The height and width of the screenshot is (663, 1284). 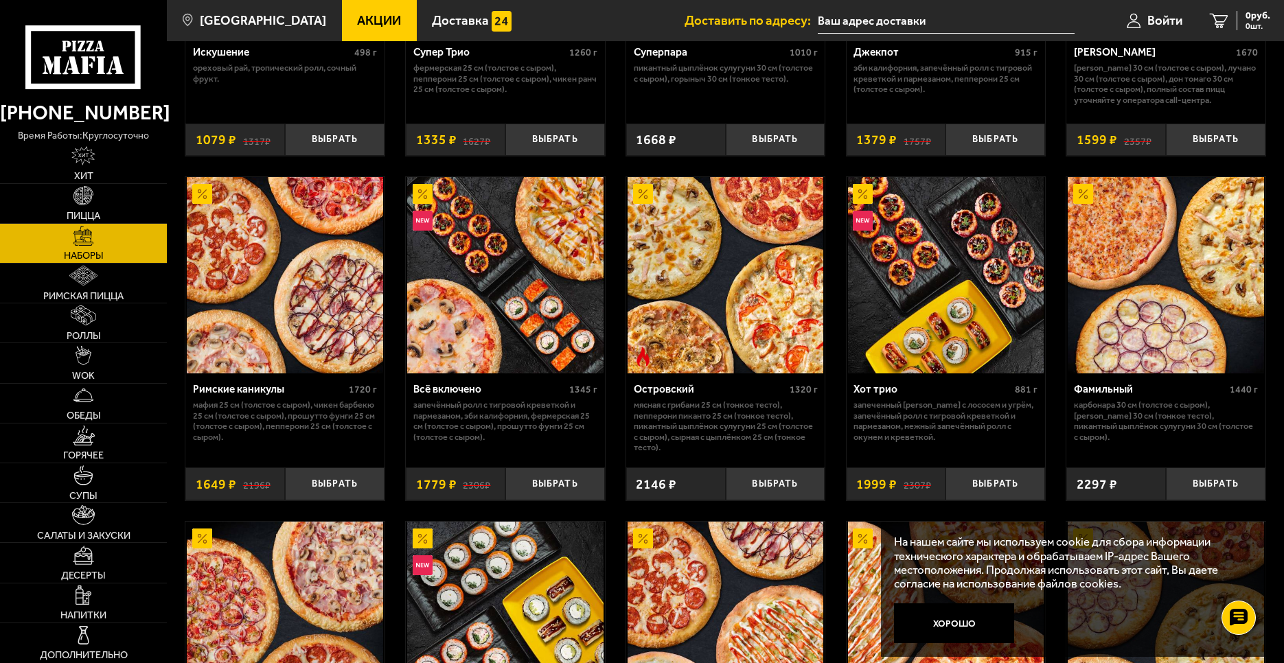 I want to click on img: Хот трио, so click(x=946, y=275).